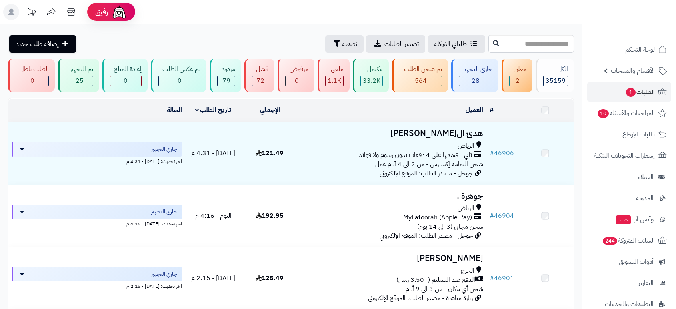 This screenshot has width=676, height=309. What do you see at coordinates (334, 69) in the screenshot?
I see `div: ملغي` at bounding box center [334, 69].